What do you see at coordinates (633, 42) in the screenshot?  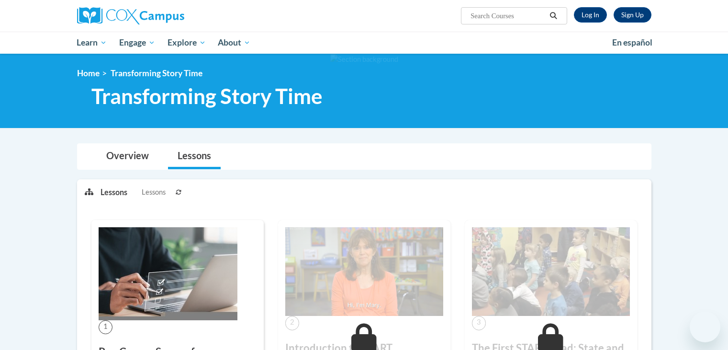 I see `span: En español` at bounding box center [633, 42].